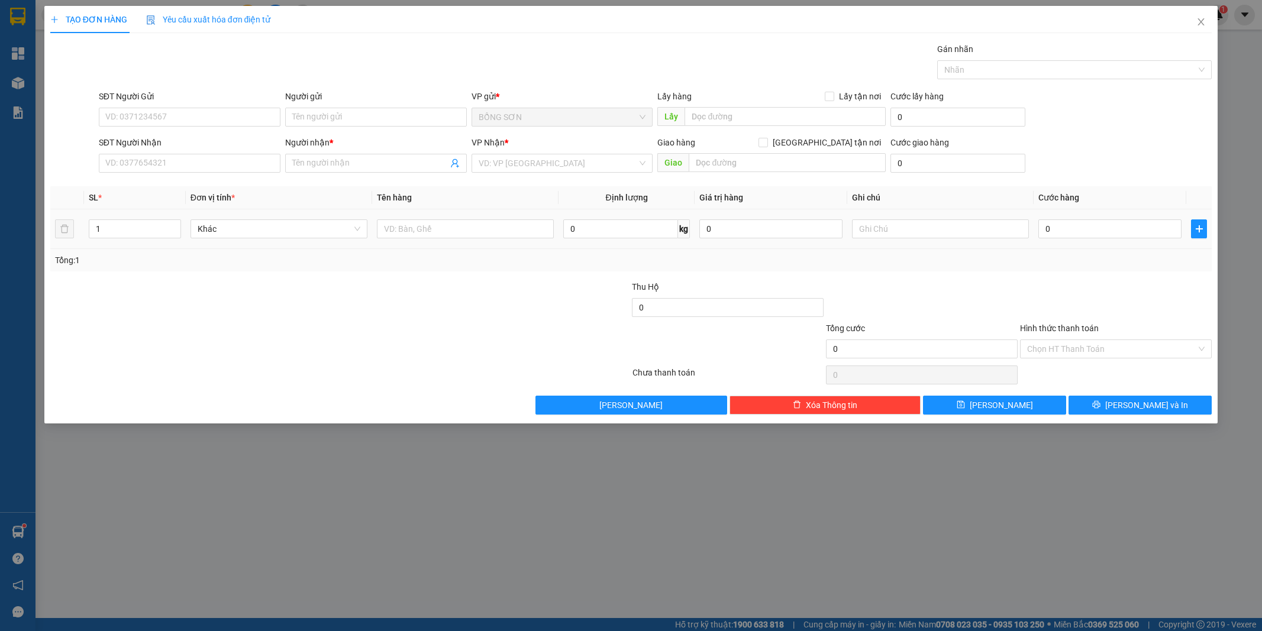  Describe the element at coordinates (825, 405) in the screenshot. I see `button: deleteXóa Thông tin` at that location.